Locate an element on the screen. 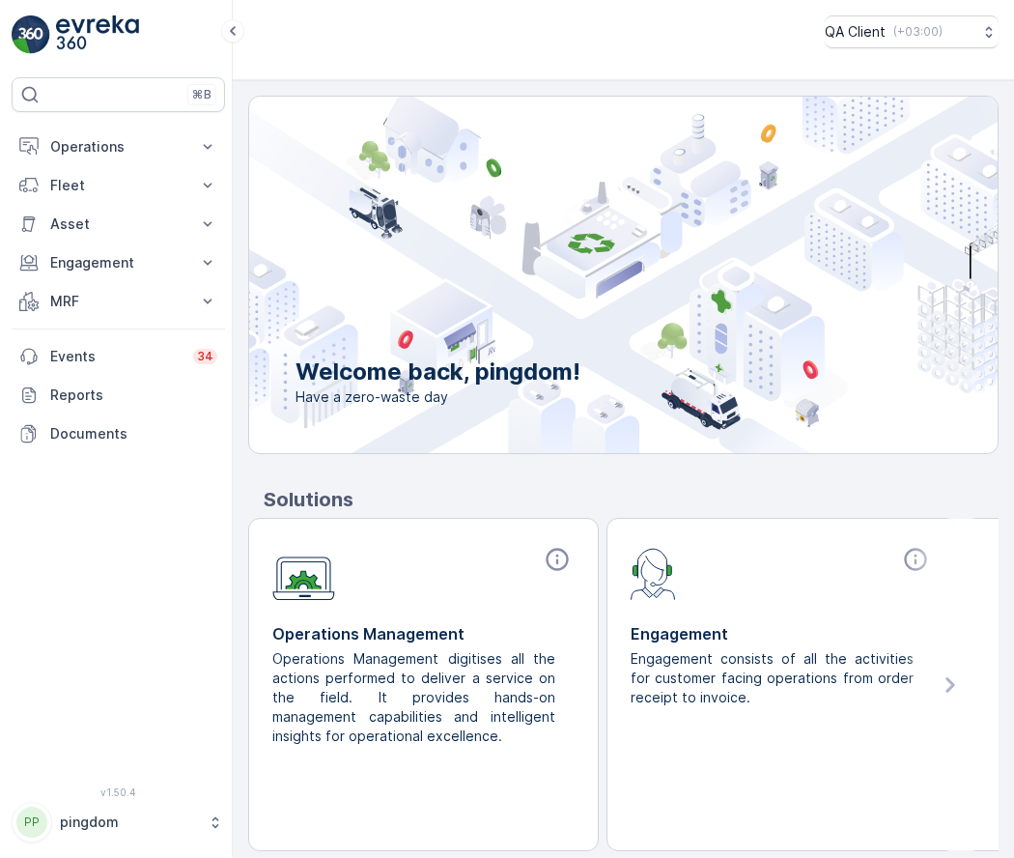  button: Fleet is located at coordinates (118, 185).